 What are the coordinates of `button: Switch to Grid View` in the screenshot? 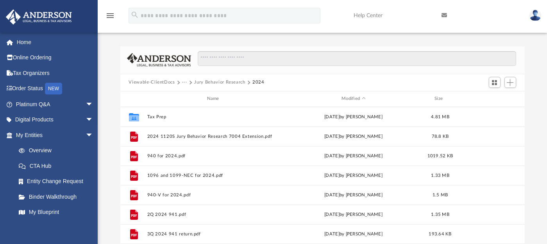 It's located at (494, 82).